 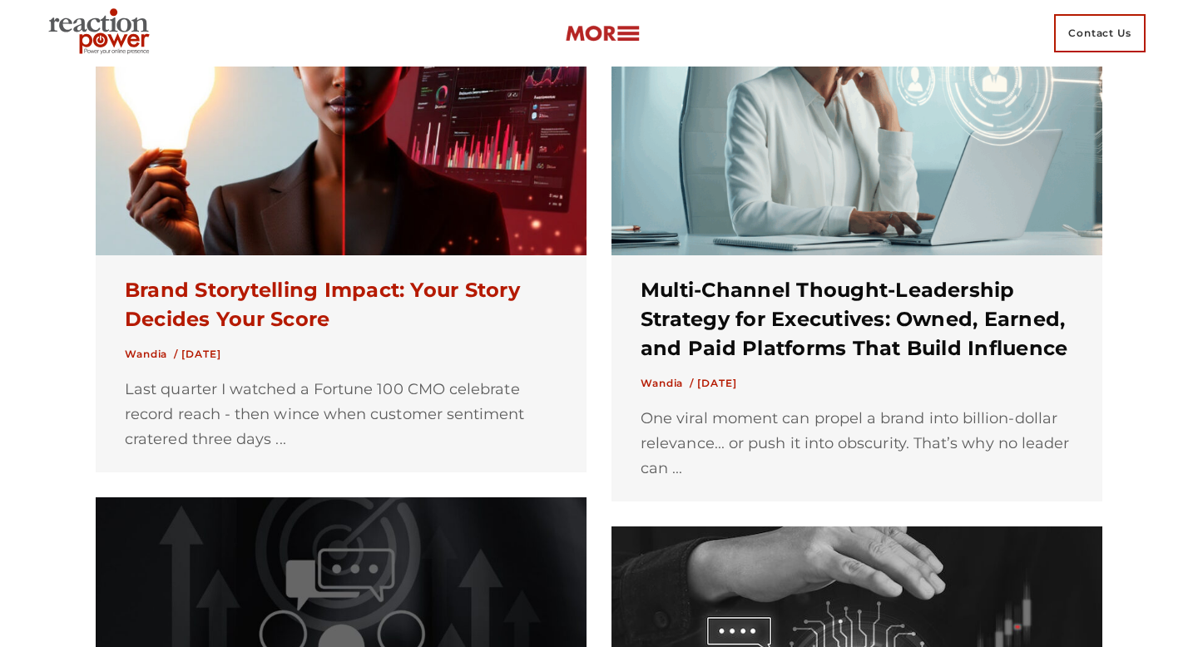 What do you see at coordinates (322, 305) in the screenshot?
I see `a: Brand Storytelling Impact: Your Story Decides Your Score` at bounding box center [322, 305].